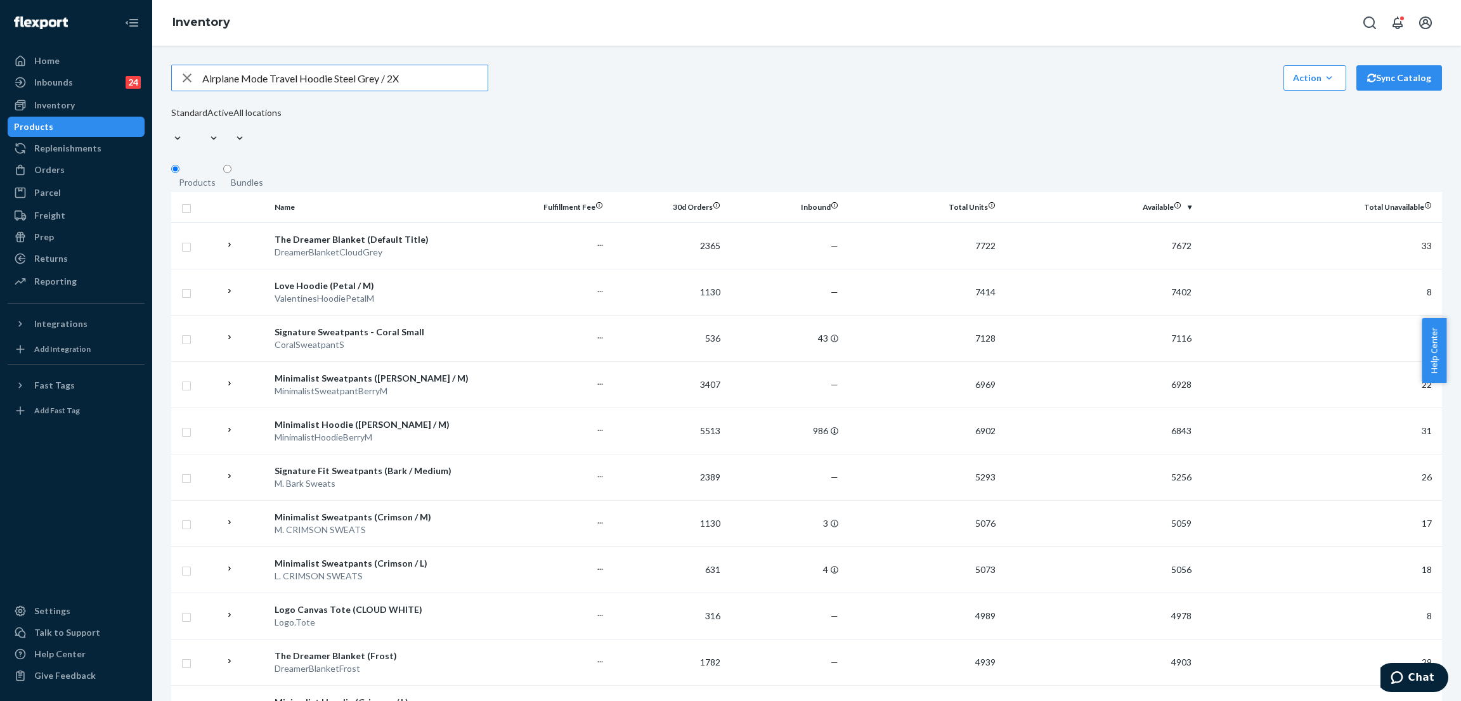  Describe the element at coordinates (380, 299) in the screenshot. I see `div: ValentinesHoodiePetalM` at that location.